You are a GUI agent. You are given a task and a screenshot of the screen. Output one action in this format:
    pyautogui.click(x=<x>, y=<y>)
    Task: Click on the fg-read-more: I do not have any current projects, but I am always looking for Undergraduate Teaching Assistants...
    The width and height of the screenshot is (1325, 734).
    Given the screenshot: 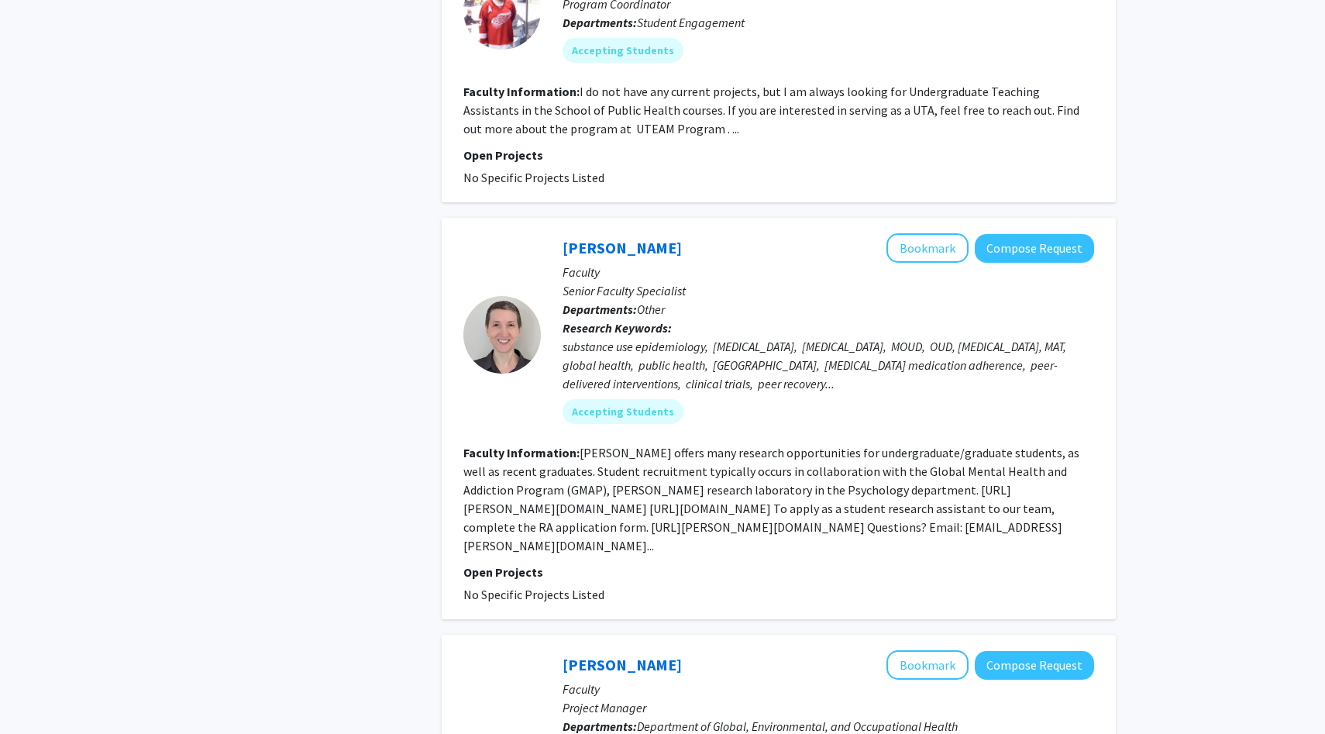 What is the action you would take?
    pyautogui.click(x=771, y=110)
    